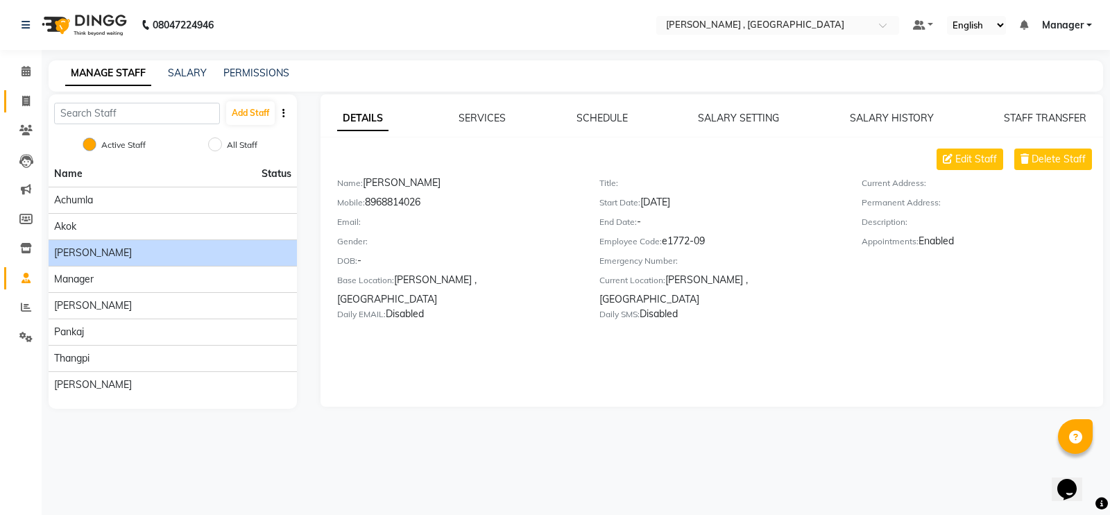  Describe the element at coordinates (108, 74) in the screenshot. I see `a: MANAGE STAFF` at that location.